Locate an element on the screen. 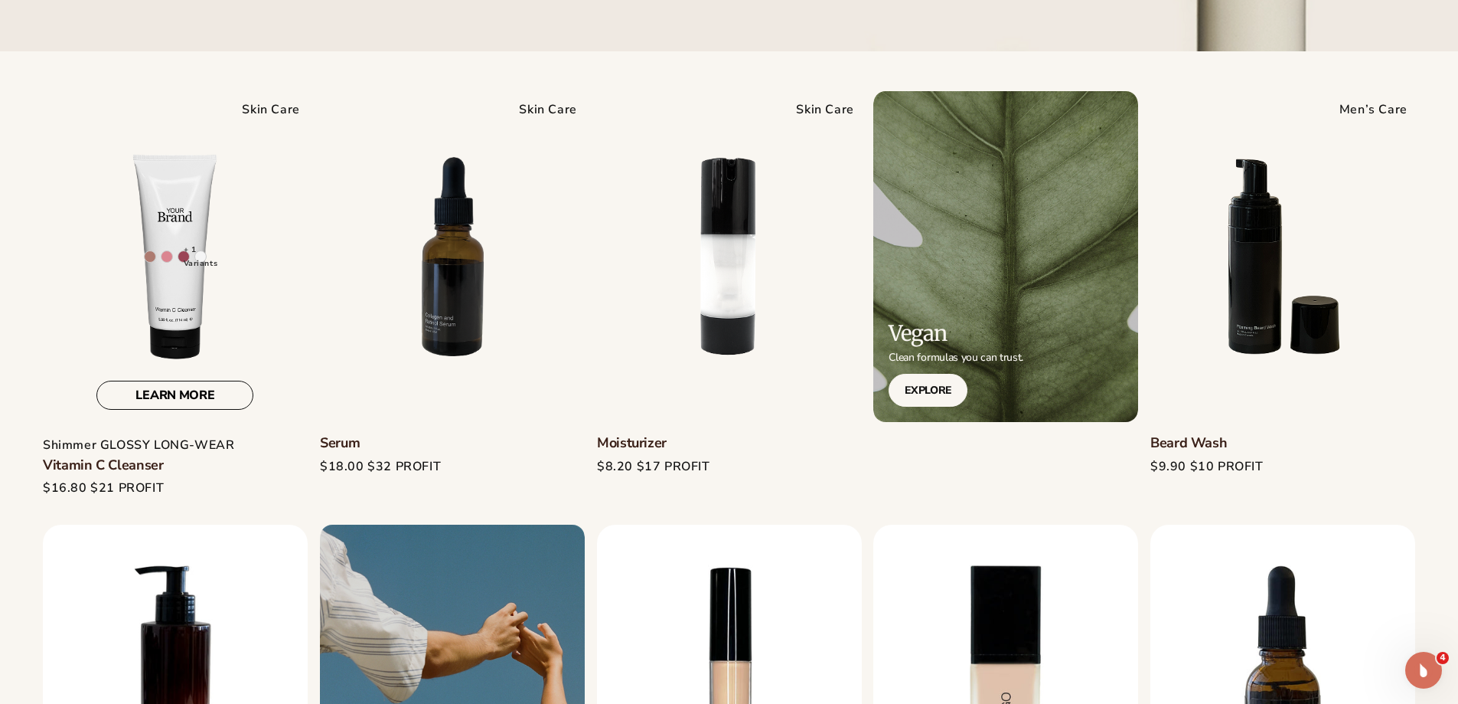 This screenshot has height=704, width=1458. a: Explore is located at coordinates (928, 390).